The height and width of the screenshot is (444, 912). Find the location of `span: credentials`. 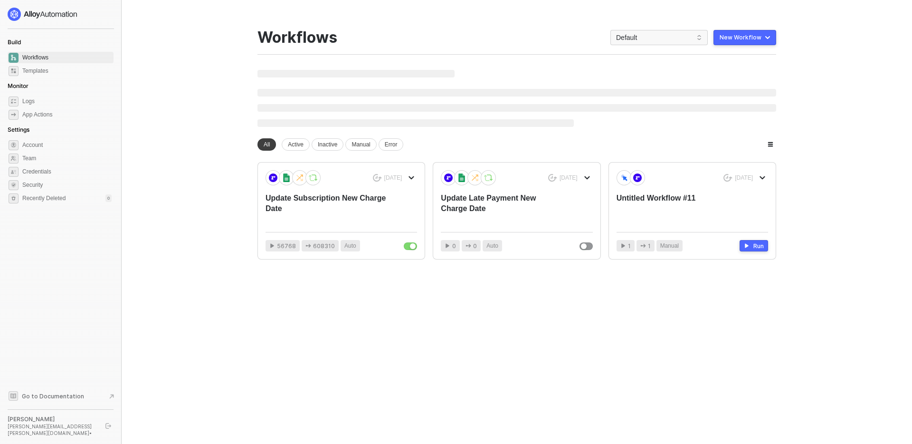

span: credentials is located at coordinates (13, 171).